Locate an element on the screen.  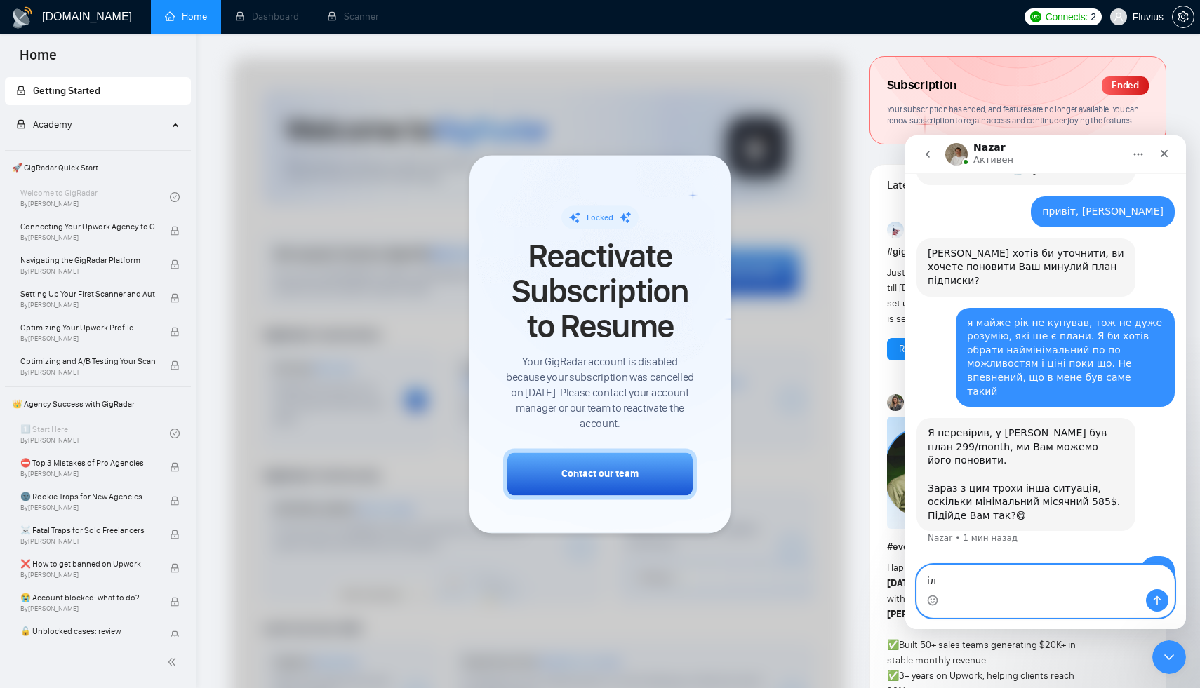
button: go back is located at coordinates (22, 19).